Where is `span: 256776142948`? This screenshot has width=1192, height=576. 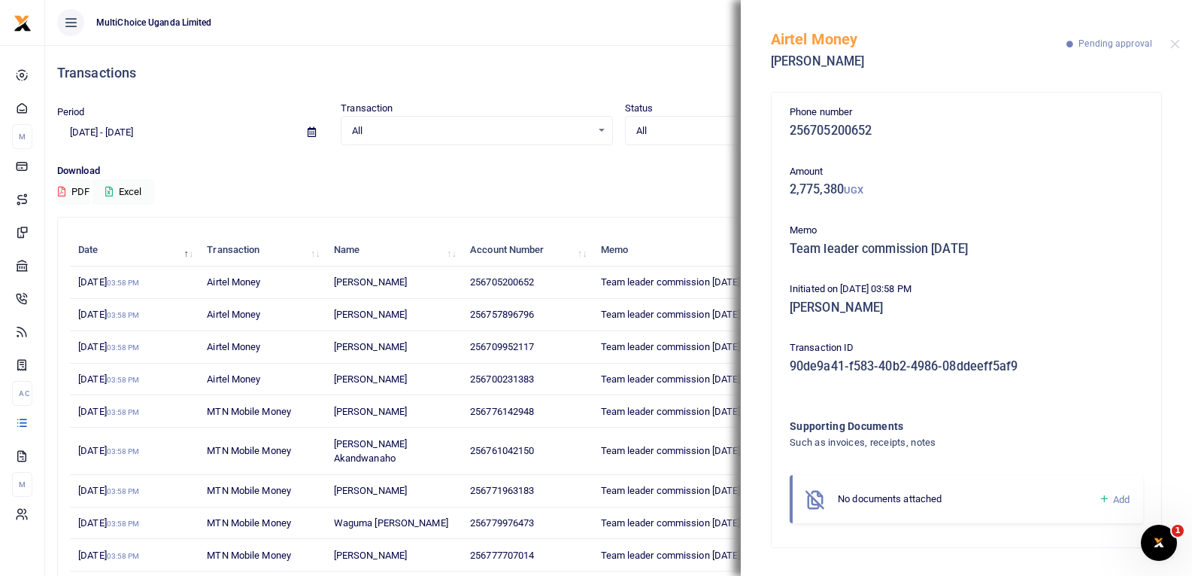
span: 256776142948 is located at coordinates (502, 411).